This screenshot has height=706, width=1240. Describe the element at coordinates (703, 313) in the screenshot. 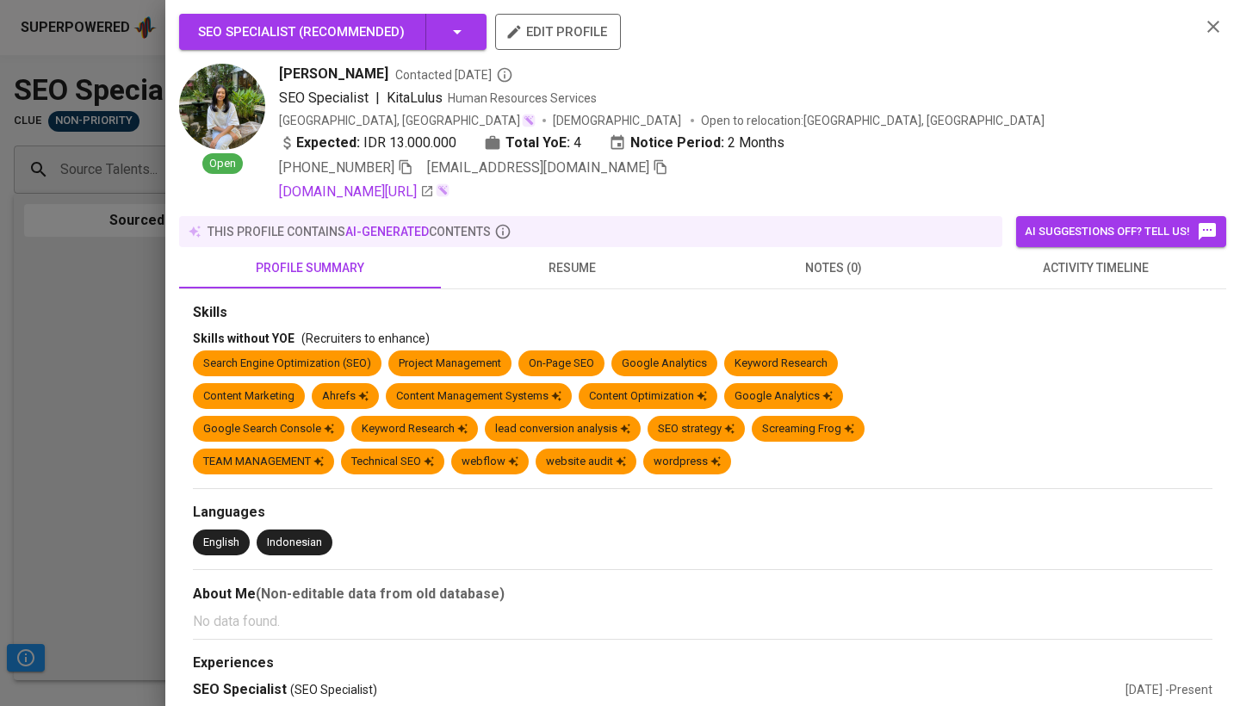

I see `div: Skills` at that location.